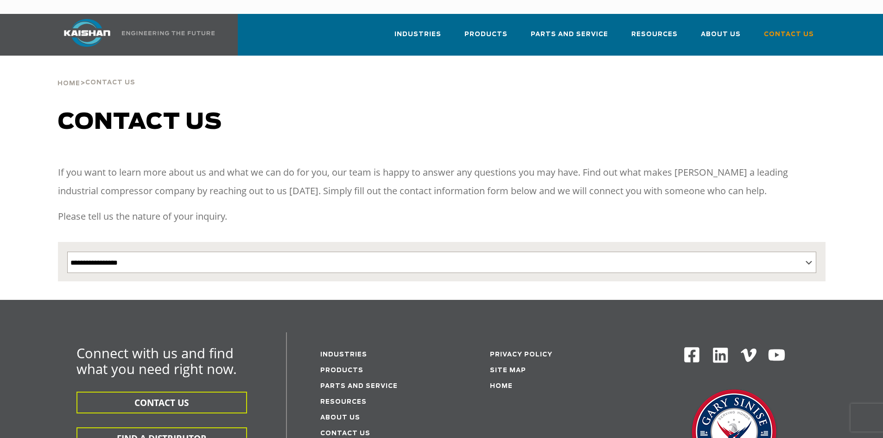  I want to click on img: Vimeo, so click(749, 355).